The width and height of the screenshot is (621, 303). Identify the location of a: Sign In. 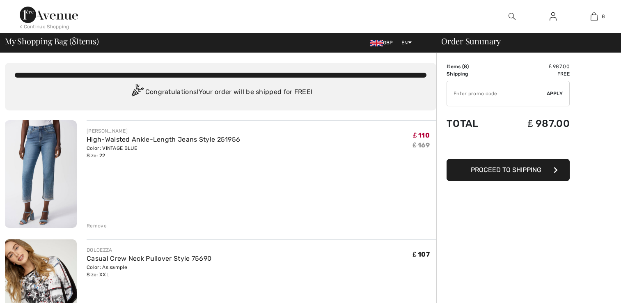
(553, 16).